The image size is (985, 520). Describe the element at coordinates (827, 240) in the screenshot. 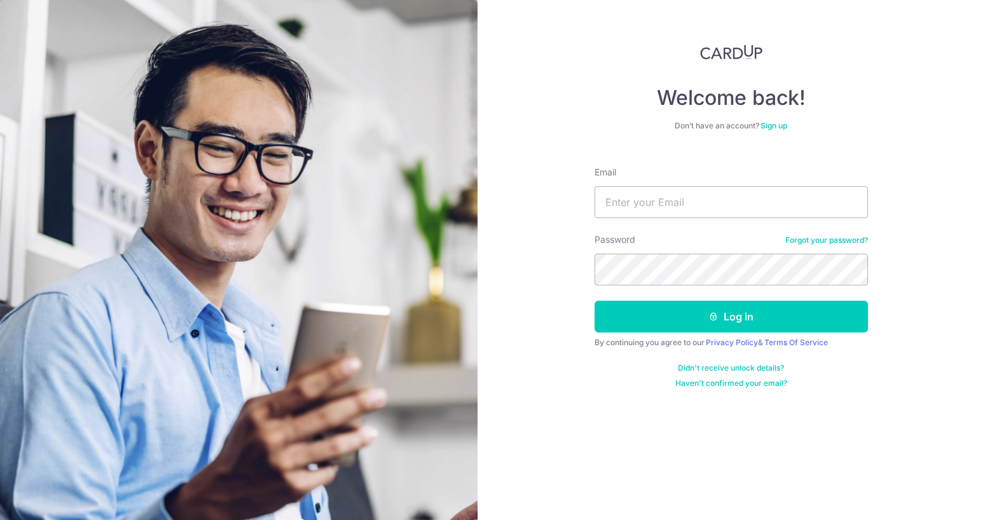

I see `a: Forgot your password?` at that location.